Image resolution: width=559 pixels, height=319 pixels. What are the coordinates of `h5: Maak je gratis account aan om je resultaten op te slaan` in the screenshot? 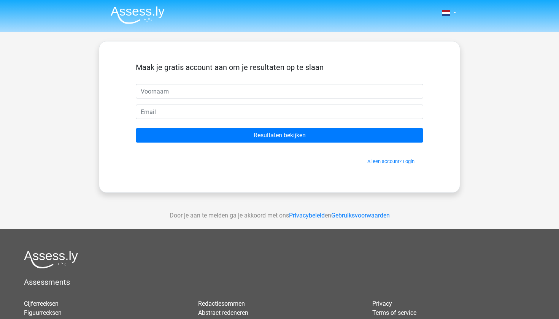 It's located at (279, 67).